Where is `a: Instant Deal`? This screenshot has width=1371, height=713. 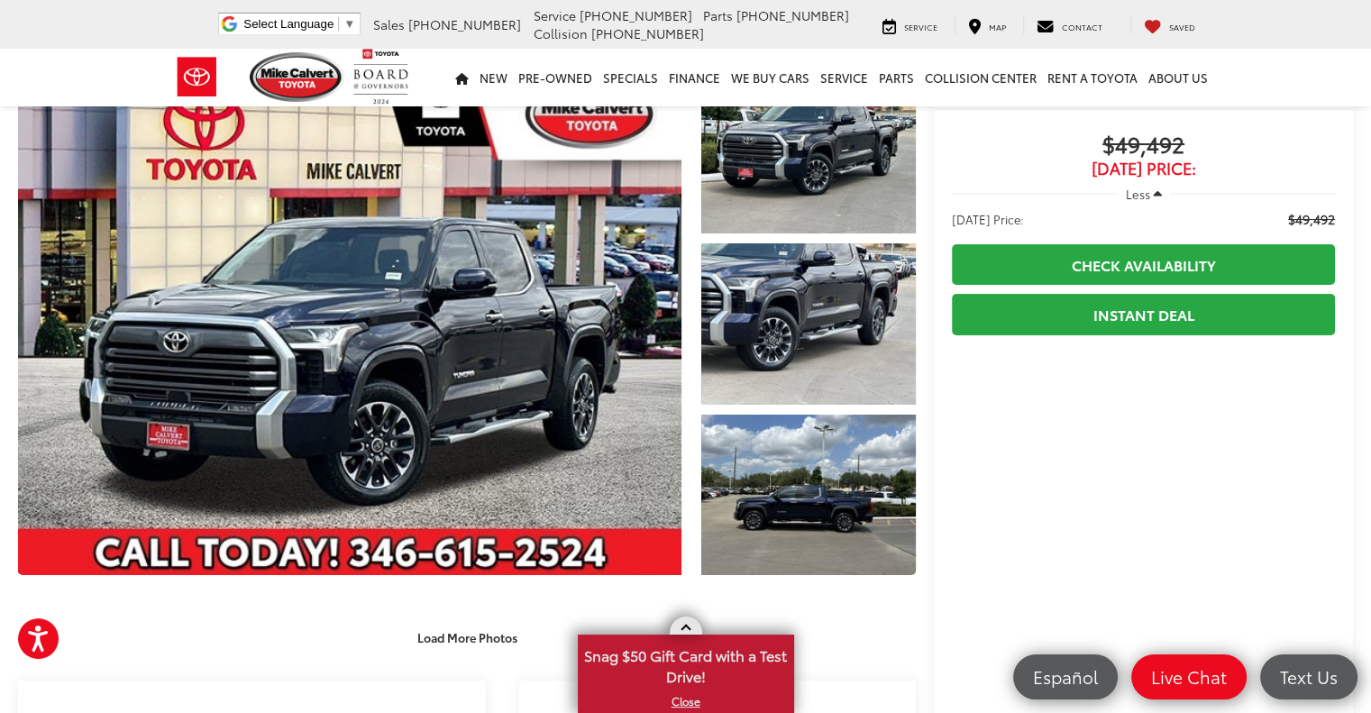
a: Instant Deal is located at coordinates (1143, 314).